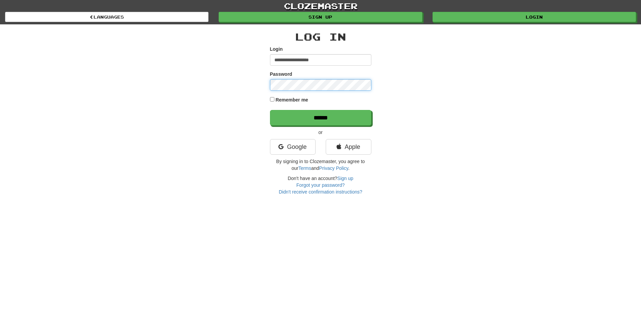  I want to click on a: Login, so click(535, 17).